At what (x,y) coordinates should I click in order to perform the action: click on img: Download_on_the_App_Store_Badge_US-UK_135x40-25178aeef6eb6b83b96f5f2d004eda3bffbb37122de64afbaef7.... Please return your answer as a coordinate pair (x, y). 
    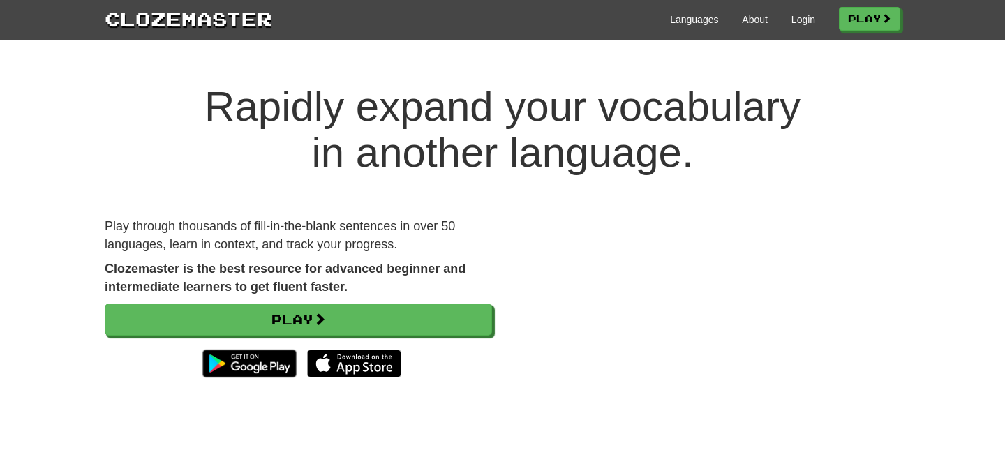
    Looking at the image, I should click on (354, 364).